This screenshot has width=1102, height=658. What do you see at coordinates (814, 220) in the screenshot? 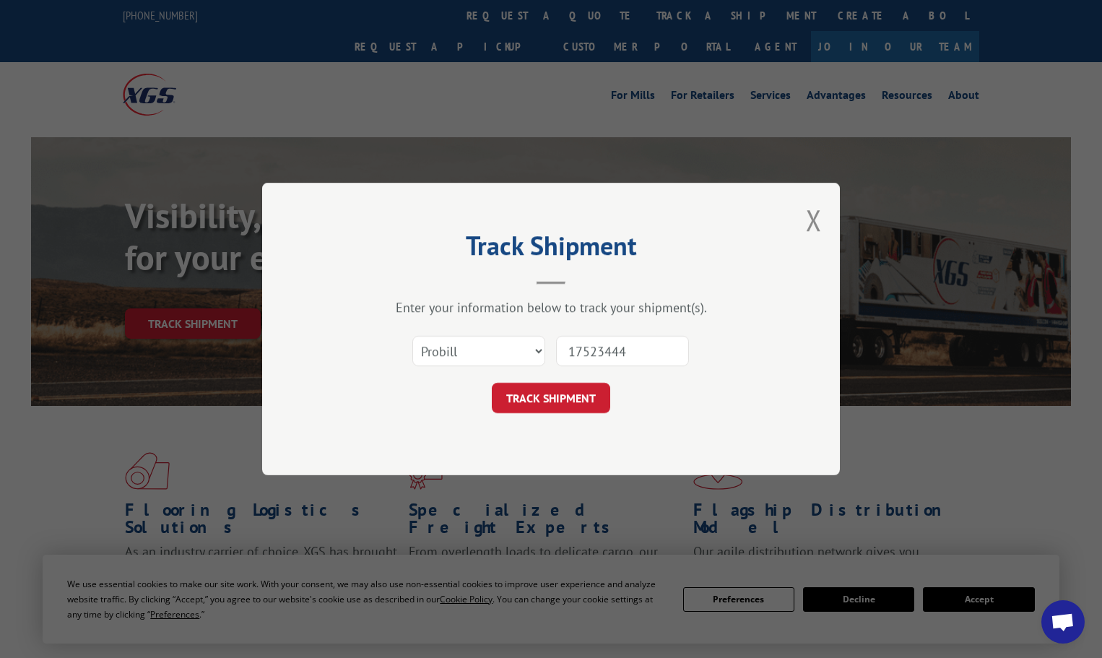
I see `button: Close modal` at bounding box center [814, 220].